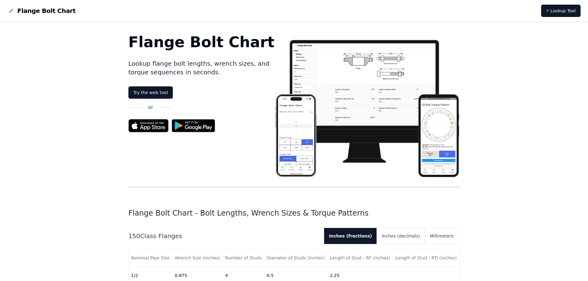  I want to click on button: Inches (fractions), so click(351, 236).